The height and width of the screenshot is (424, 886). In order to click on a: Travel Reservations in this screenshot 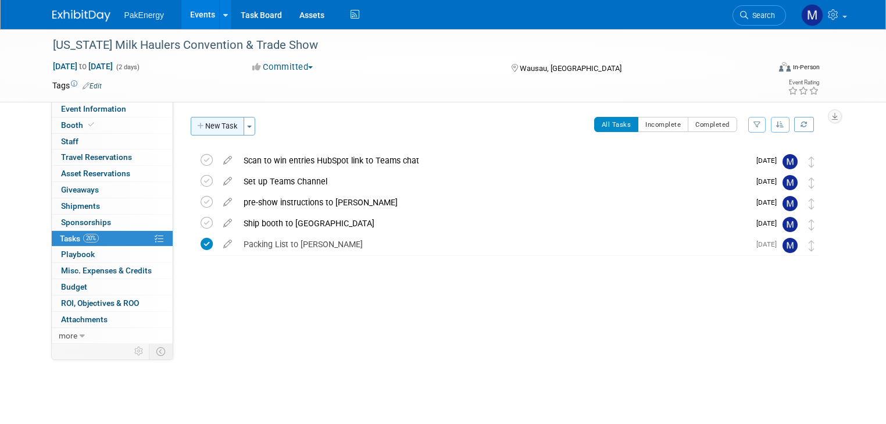, I will do `click(112, 157)`.